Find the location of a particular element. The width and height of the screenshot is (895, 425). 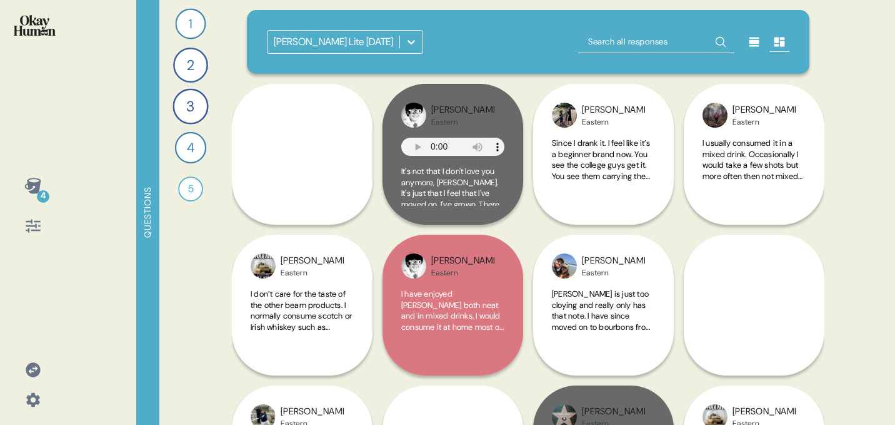

input: Search all responses is located at coordinates (657, 42).